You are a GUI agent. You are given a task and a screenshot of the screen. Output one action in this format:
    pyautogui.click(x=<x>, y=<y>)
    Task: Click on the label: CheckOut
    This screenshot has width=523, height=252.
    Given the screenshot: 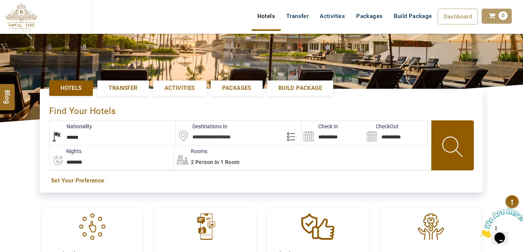 What is the action you would take?
    pyautogui.click(x=381, y=126)
    